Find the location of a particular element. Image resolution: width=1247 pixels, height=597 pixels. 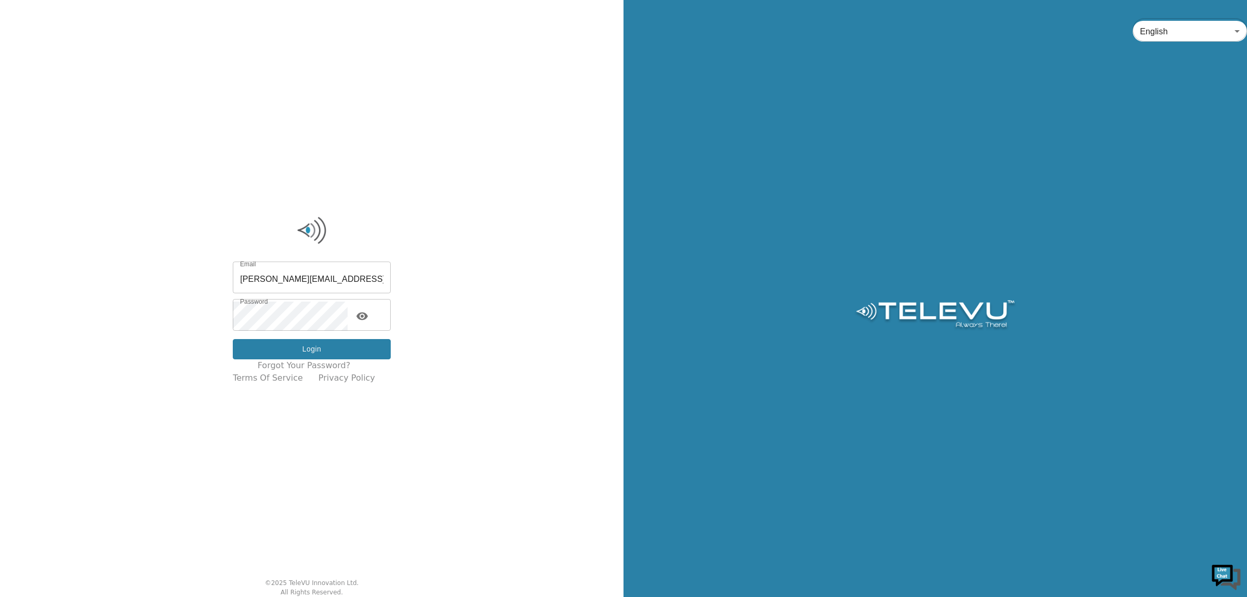

img: Chat Widget is located at coordinates (1226, 576).